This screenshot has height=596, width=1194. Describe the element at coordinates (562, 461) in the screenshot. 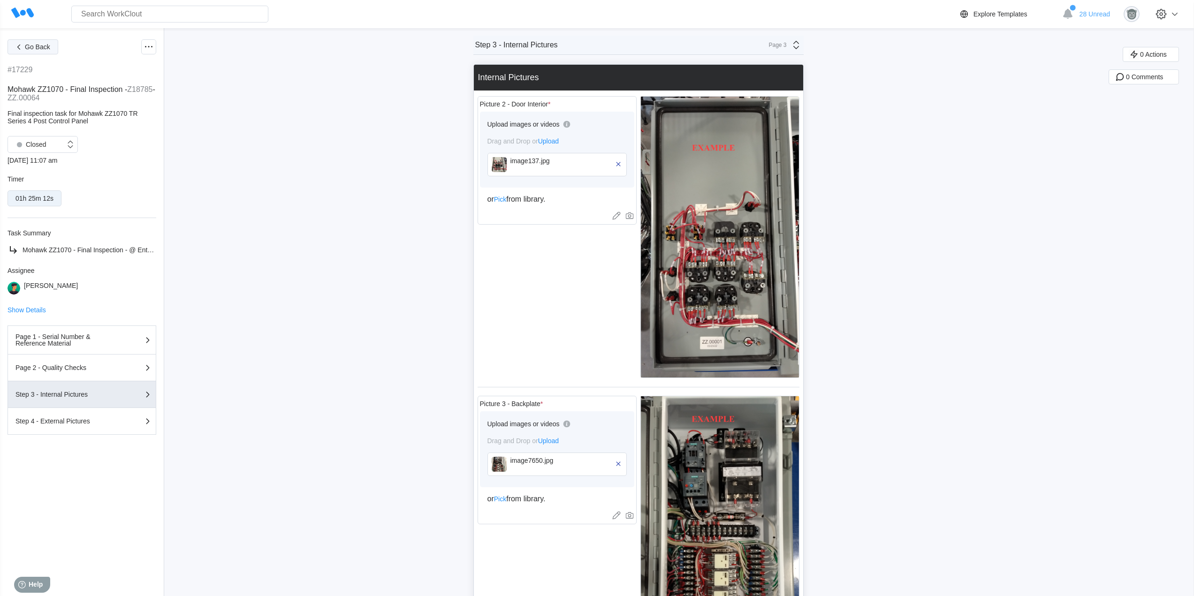

I see `div: image7650.jpg` at that location.